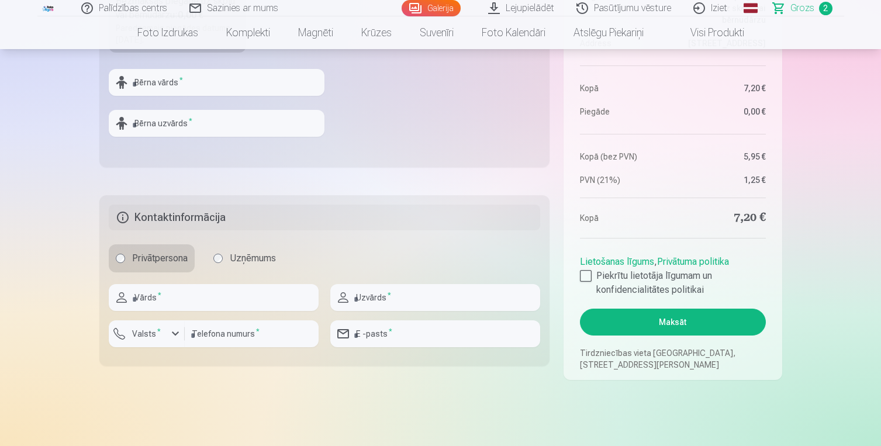 Image resolution: width=881 pixels, height=446 pixels. Describe the element at coordinates (609, 33) in the screenshot. I see `a: Atslēgu piekariņi` at that location.